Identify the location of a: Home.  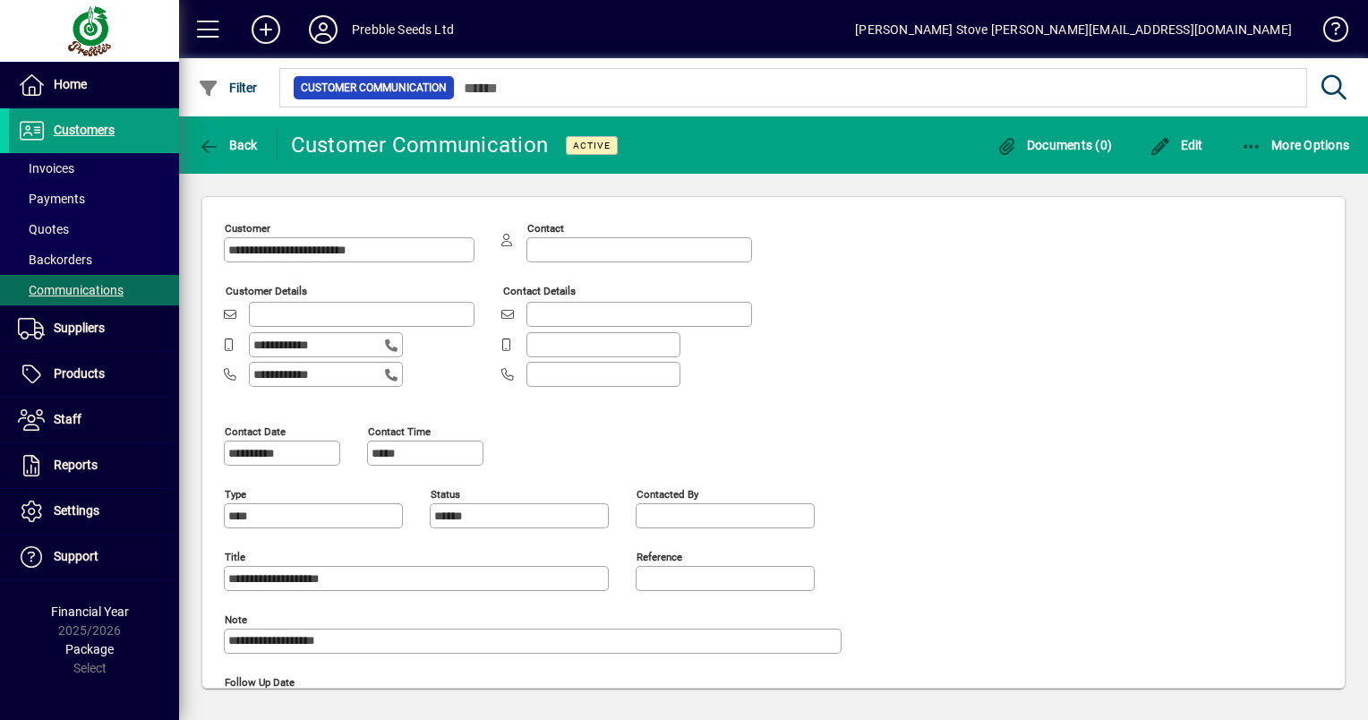
(94, 85).